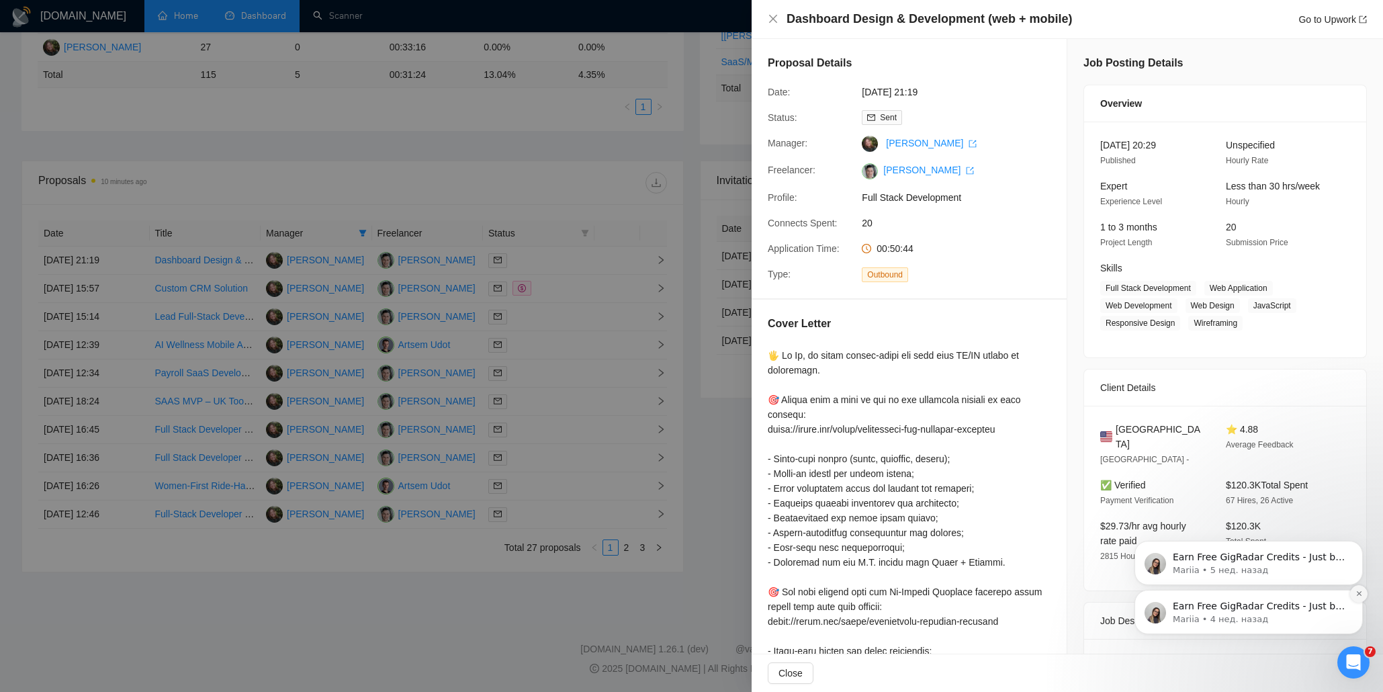 The image size is (1383, 692). I want to click on div: 2 notifications, so click(134, 100).